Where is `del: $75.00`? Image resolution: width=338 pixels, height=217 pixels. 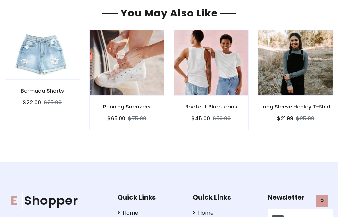
del: $75.00 is located at coordinates (137, 118).